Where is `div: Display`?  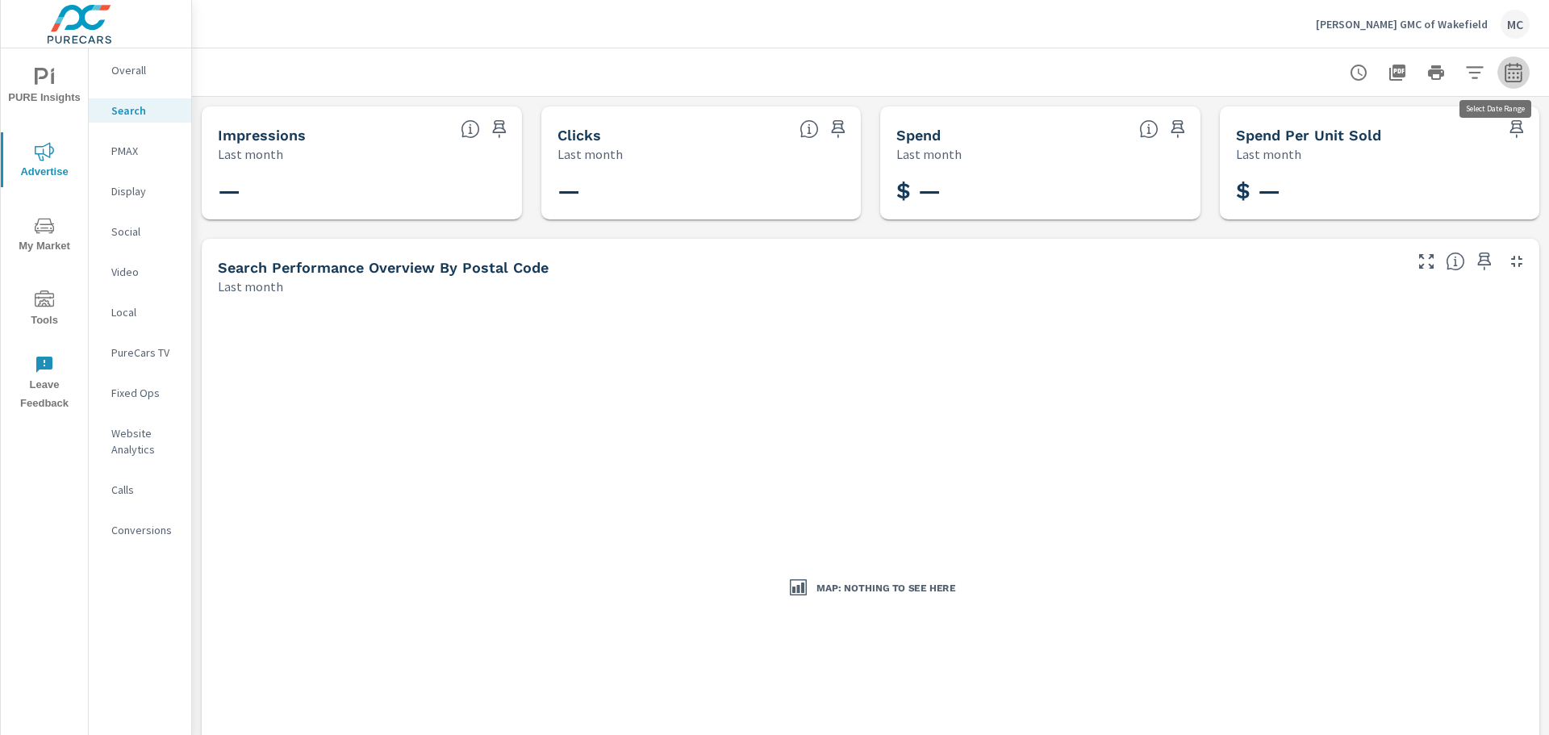
div: Display is located at coordinates (140, 191).